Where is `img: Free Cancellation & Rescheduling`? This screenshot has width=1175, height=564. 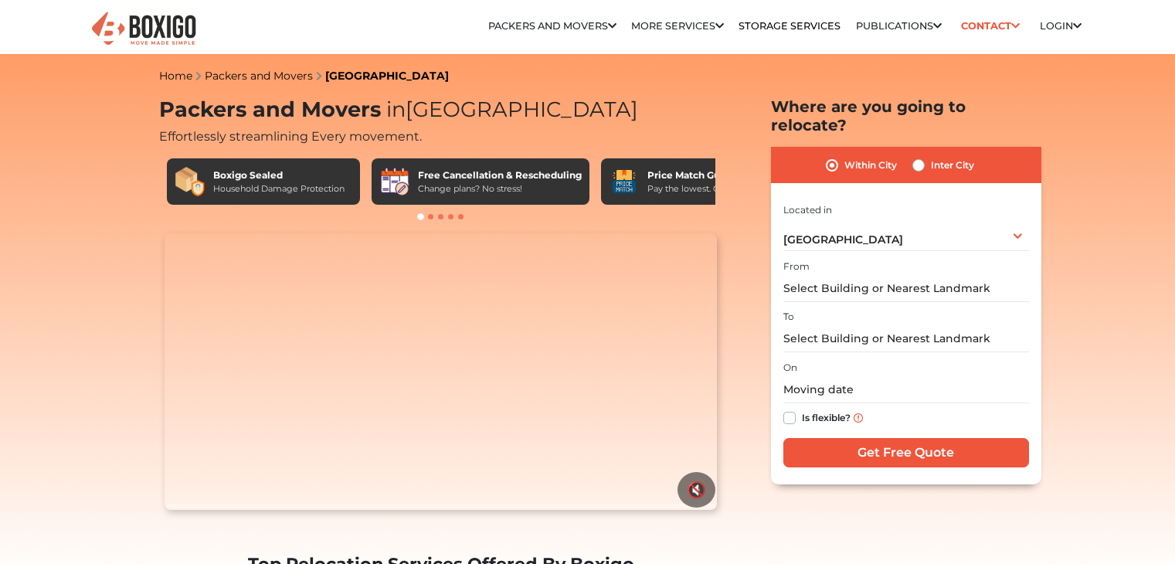
img: Free Cancellation & Rescheduling is located at coordinates (395, 181).